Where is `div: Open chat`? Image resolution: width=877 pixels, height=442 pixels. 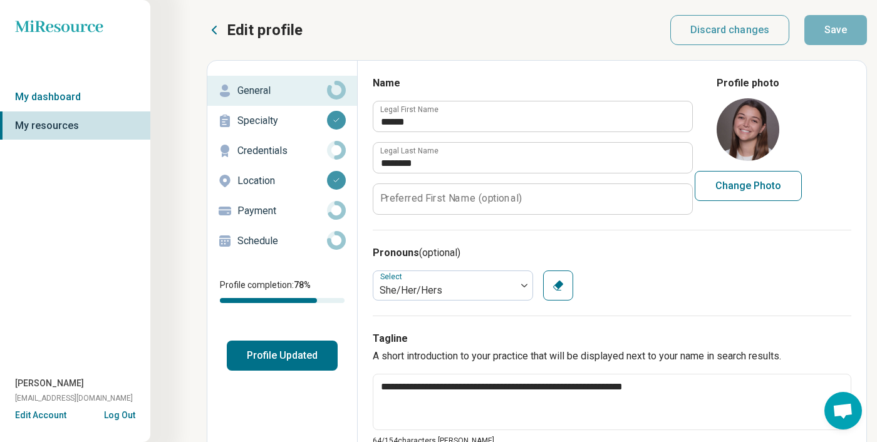
div: Open chat is located at coordinates (843, 411).